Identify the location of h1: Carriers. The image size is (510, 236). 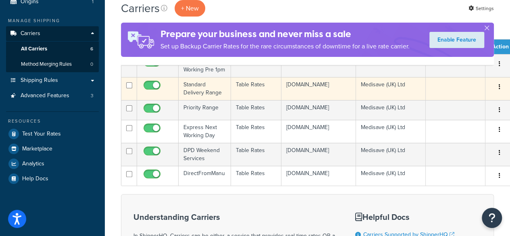
(140, 8).